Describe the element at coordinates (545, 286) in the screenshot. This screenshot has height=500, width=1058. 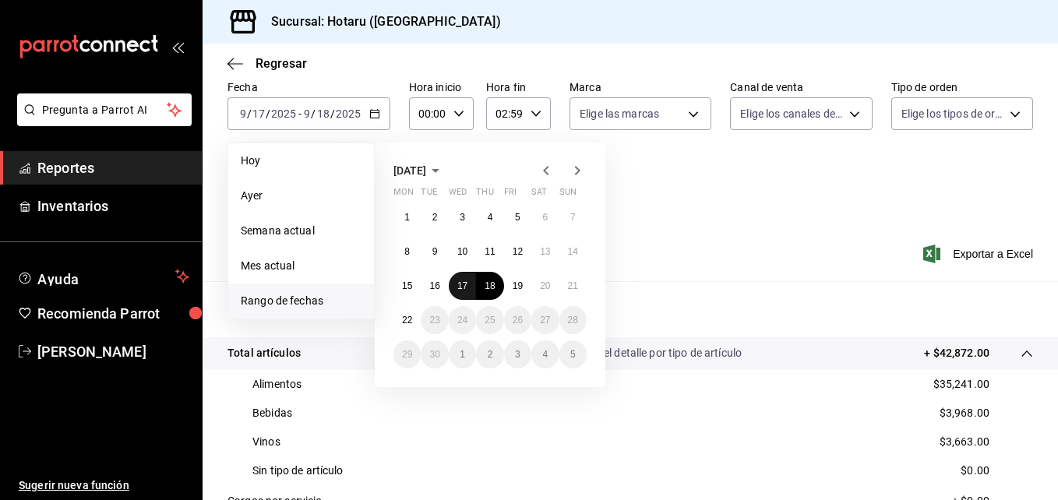
I see `abbr: September 20, 2025` at that location.